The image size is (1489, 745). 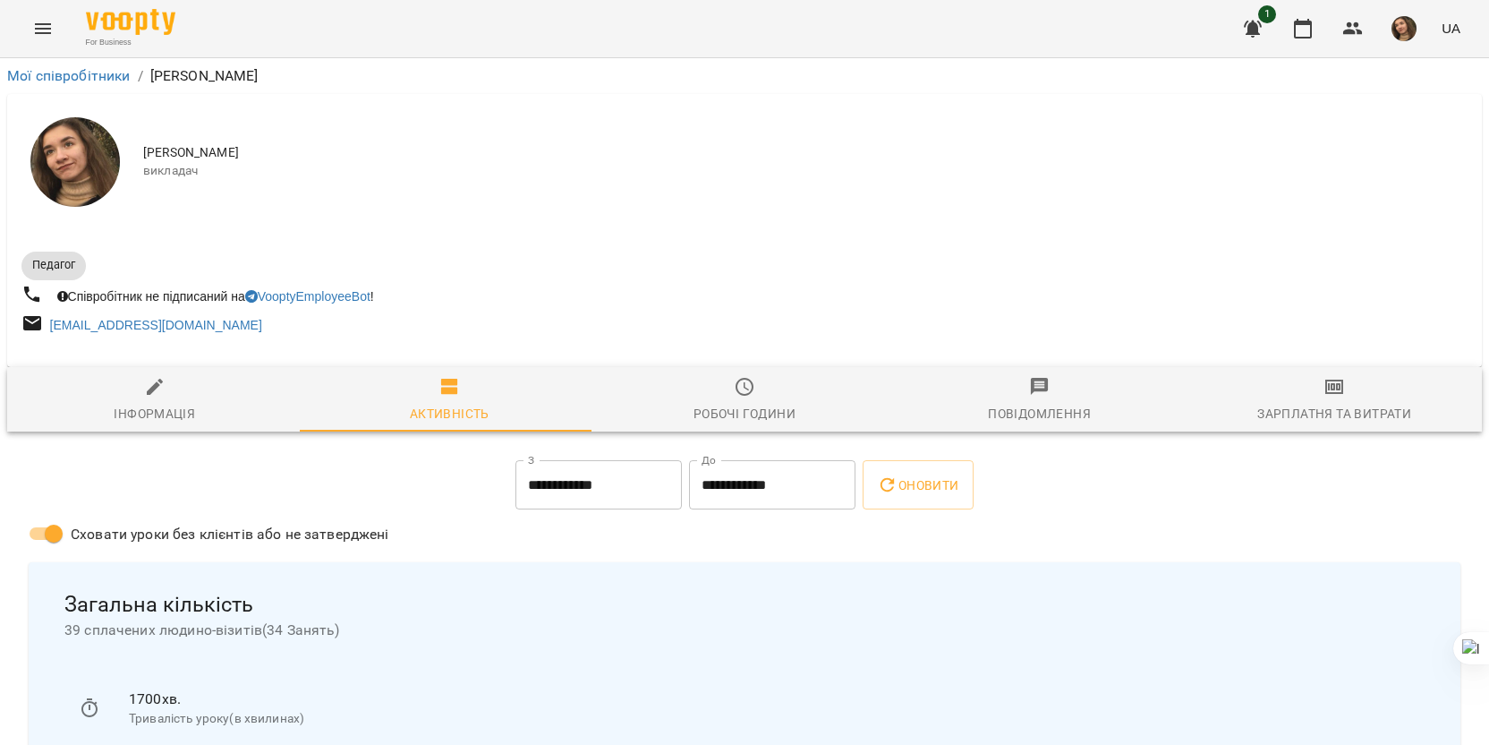 I want to click on div: Співробітник не підписаний на !, so click(x=216, y=296).